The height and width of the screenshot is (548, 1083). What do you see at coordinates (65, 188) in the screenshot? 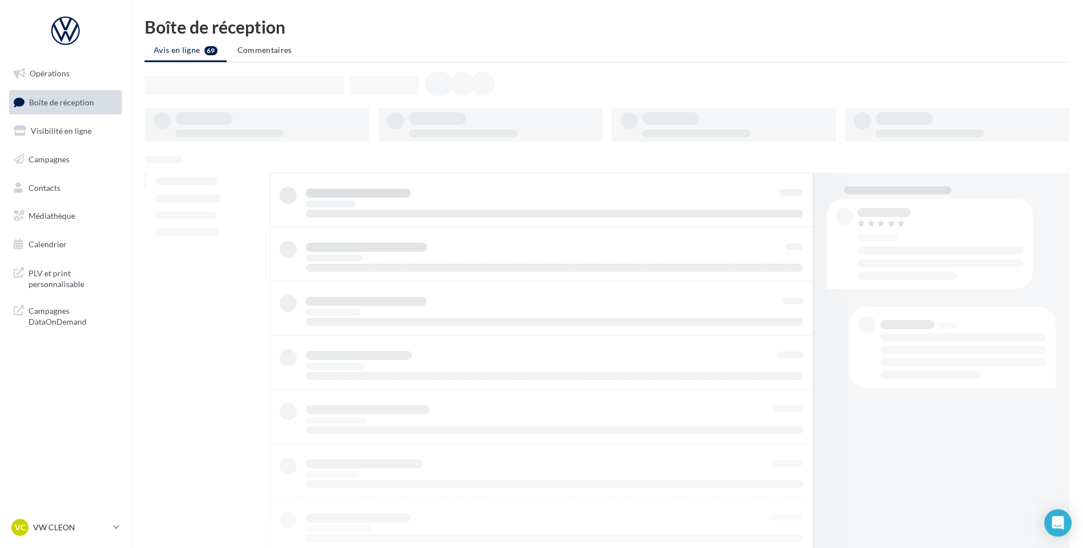
I see `a: Contacts` at bounding box center [65, 188].